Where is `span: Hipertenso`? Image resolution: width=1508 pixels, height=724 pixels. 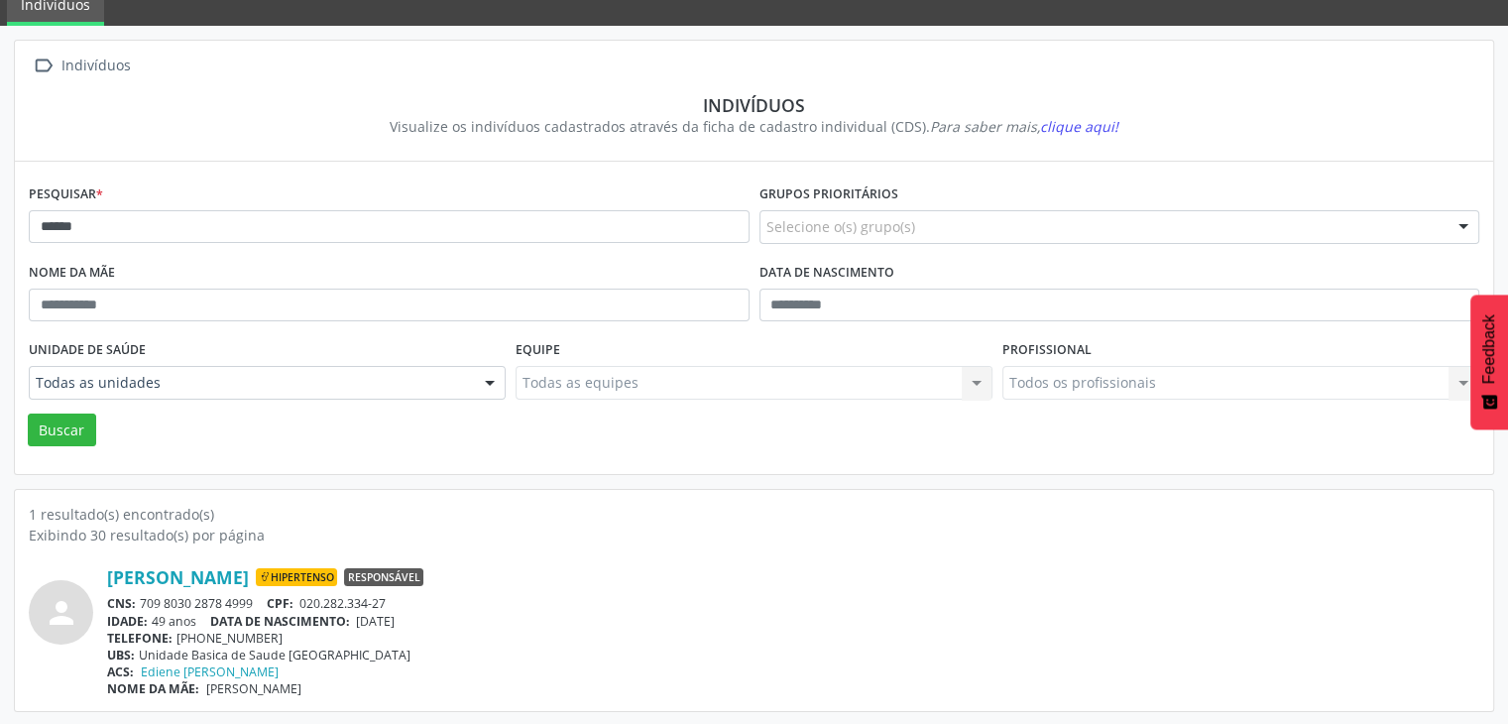
span: Hipertenso is located at coordinates (296, 577).